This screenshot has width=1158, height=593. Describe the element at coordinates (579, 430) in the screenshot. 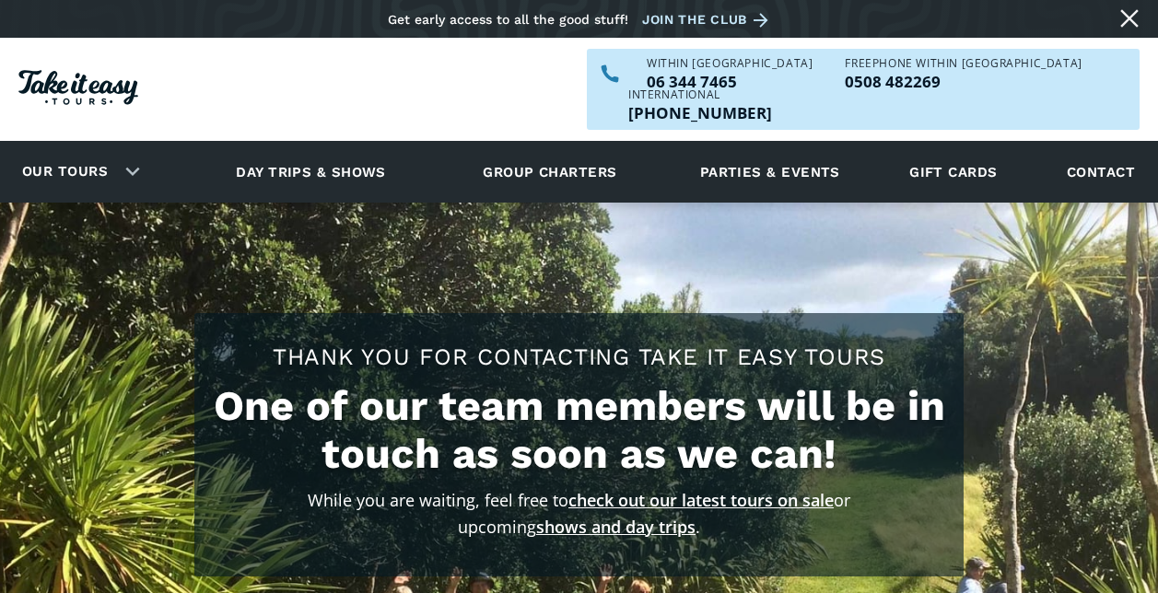

I see `h2: One of our team members will be in touch as soon as we can!` at that location.